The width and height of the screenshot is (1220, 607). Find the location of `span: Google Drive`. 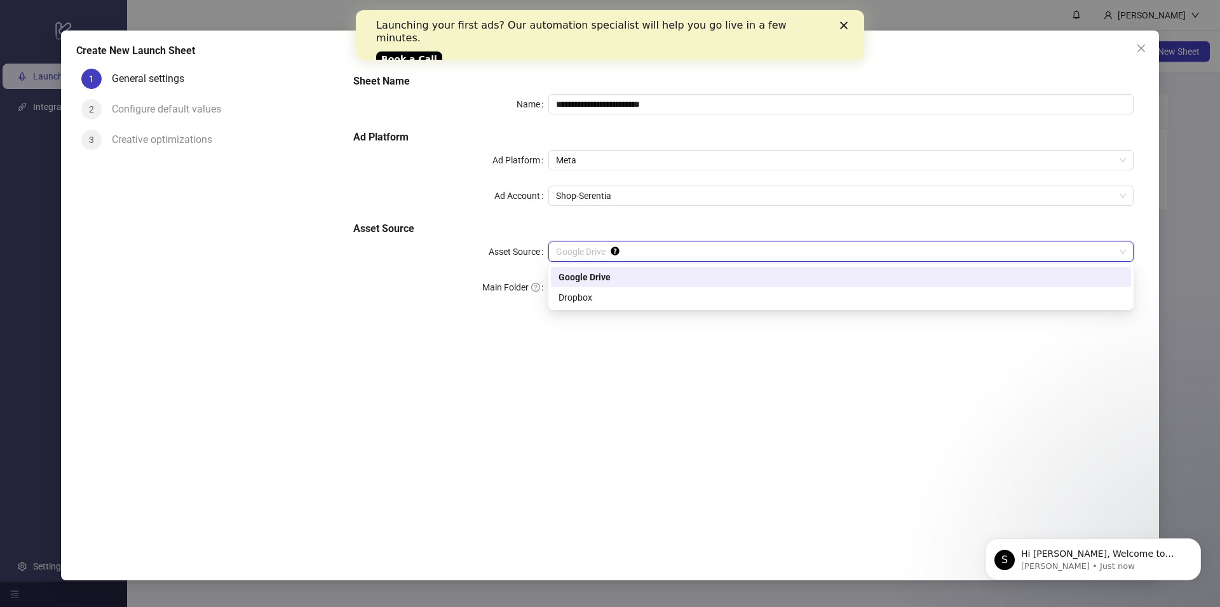

span: Google Drive is located at coordinates (841, 252).